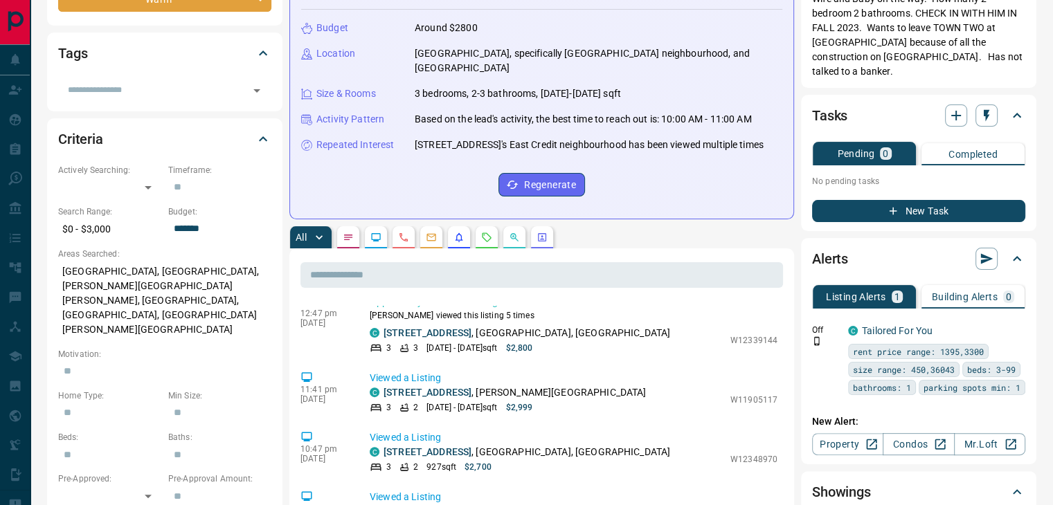  What do you see at coordinates (257, 91) in the screenshot?
I see `button: Open` at bounding box center [257, 91].